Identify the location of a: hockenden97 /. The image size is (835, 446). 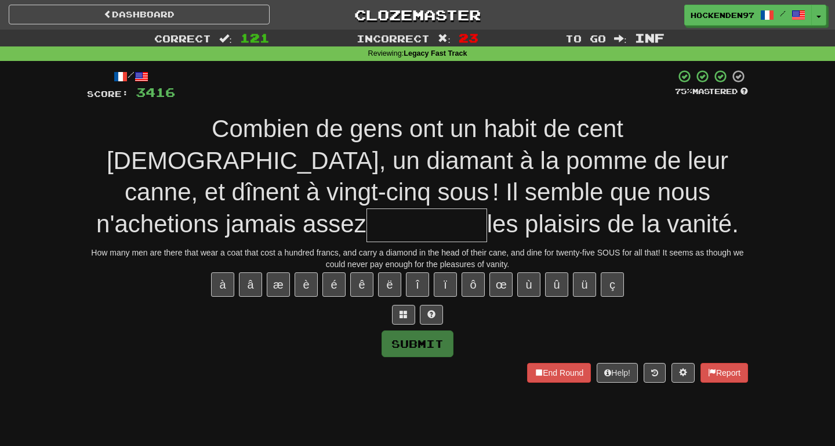
(748, 15).